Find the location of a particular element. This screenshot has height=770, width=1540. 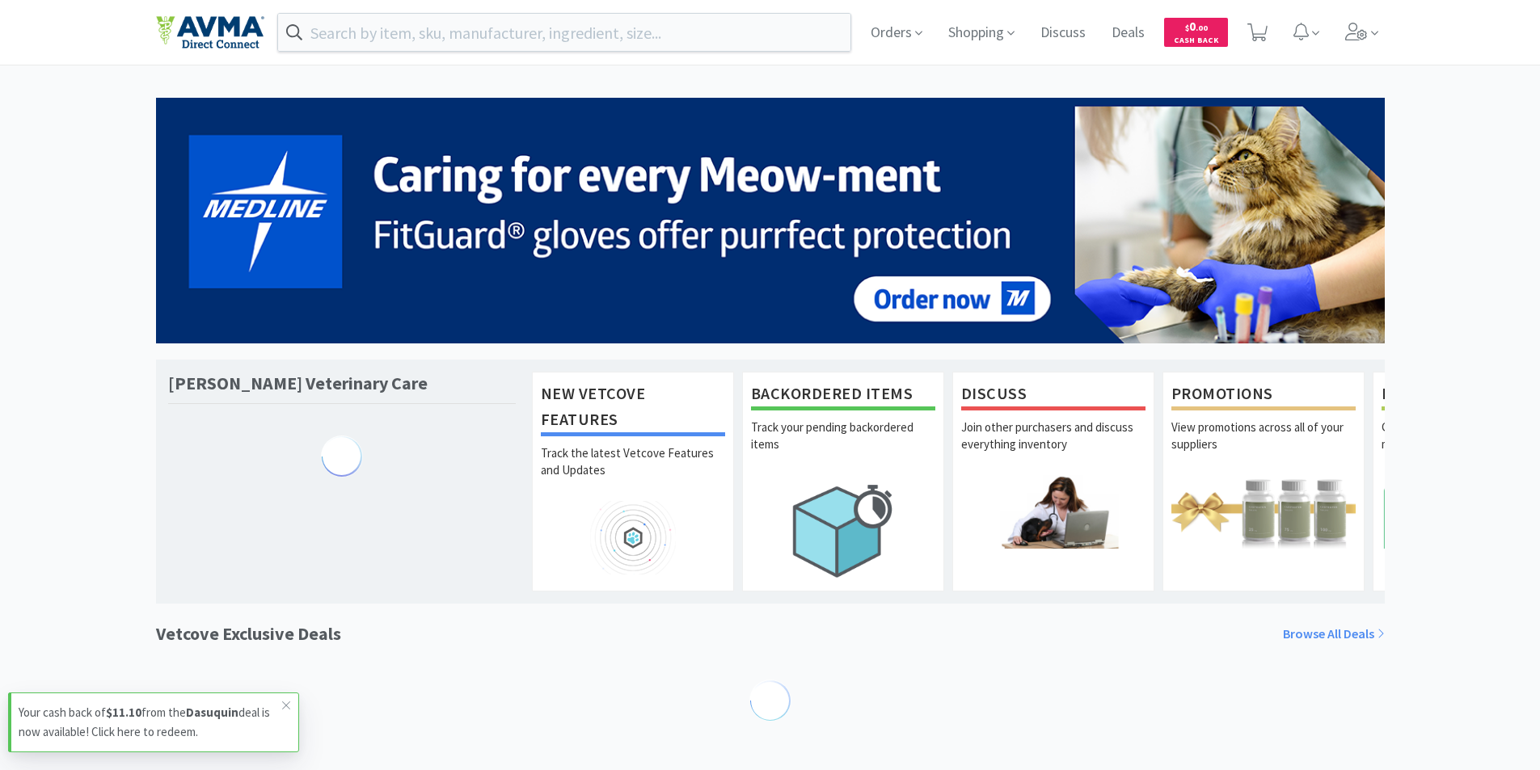

a: PromotionsView promotions across all of your suppliers is located at coordinates (1264, 482).